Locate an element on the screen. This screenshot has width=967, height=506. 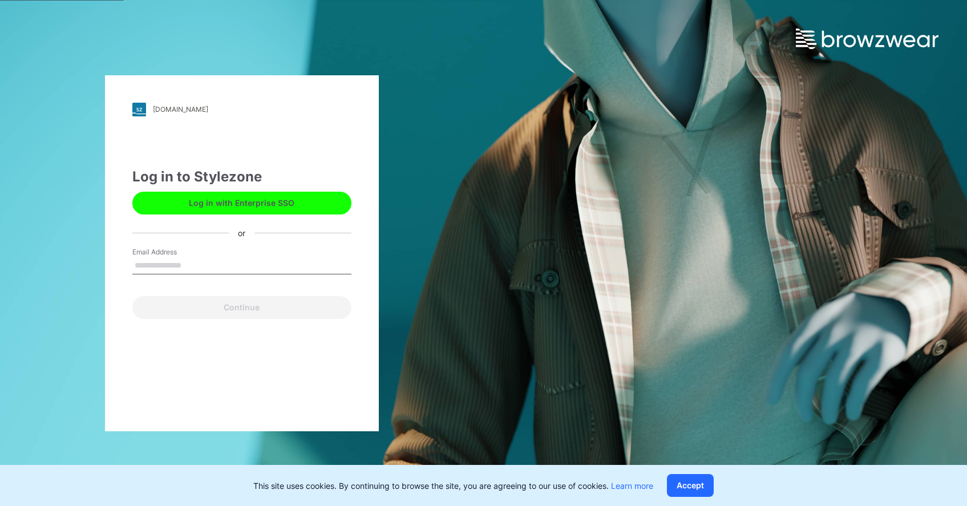
p: This site uses cookies. By continuing to browse the site, you are agreeing to our use of cookies. is located at coordinates (453, 485).